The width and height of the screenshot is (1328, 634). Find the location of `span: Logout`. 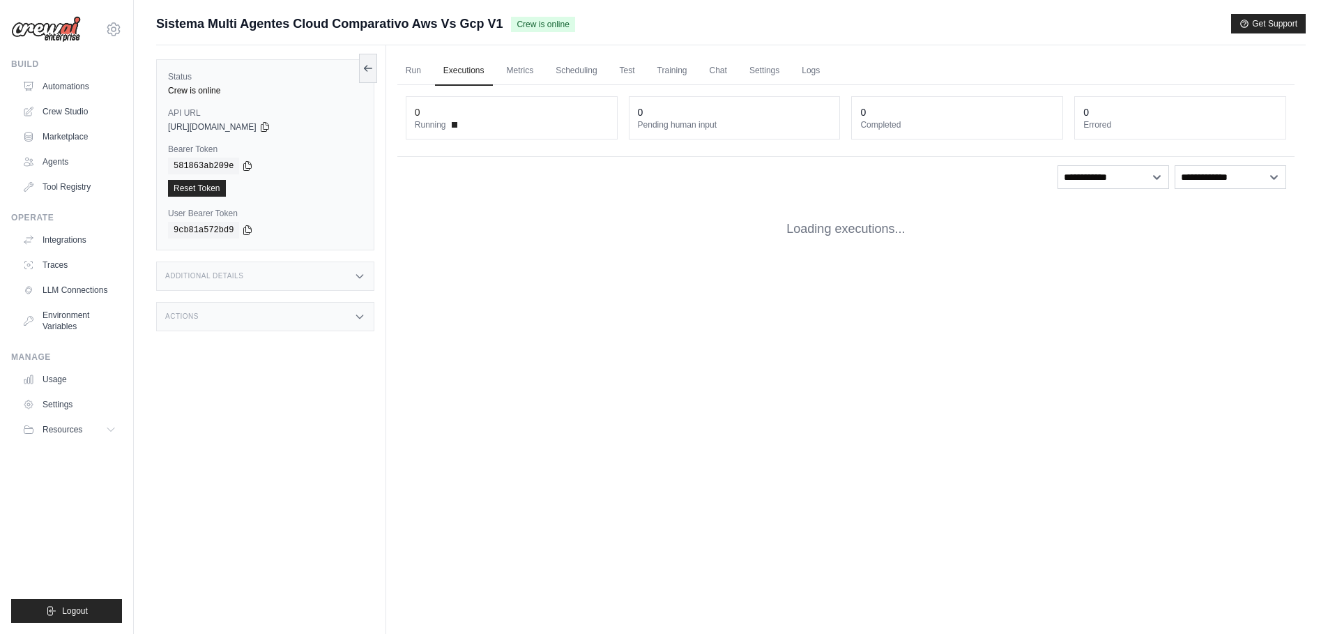

span: Logout is located at coordinates (75, 611).